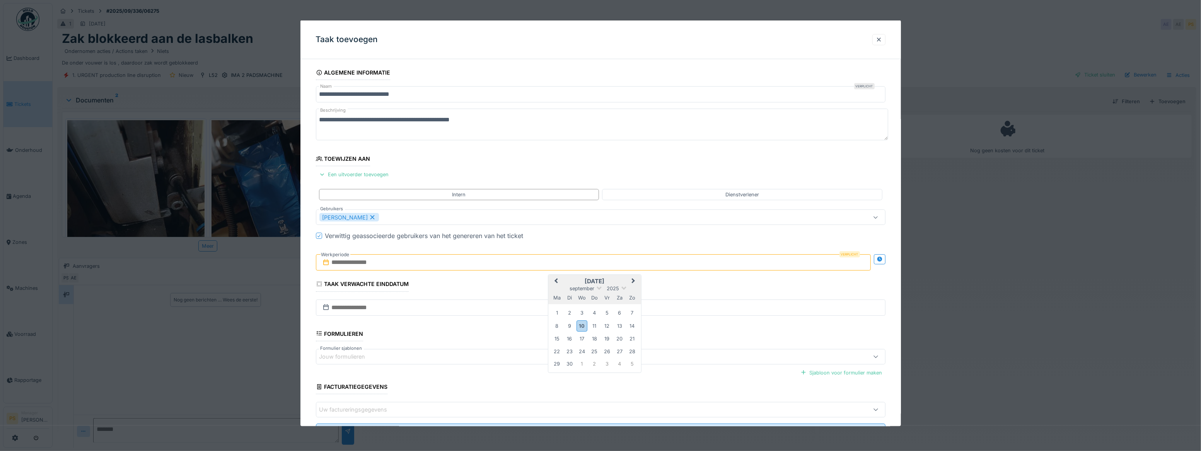  Describe the element at coordinates (607, 351) in the screenshot. I see `div: Choose vrijdag 26 september 2025` at that location.